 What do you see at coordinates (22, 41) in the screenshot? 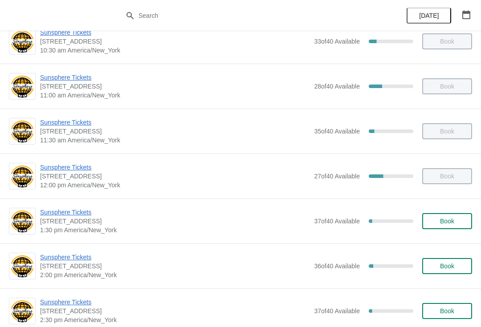
I see `img: Sunsphere Tickets | 810 Clinch Avenue, Knoxville, TN, USA | 10:30 am America/New_York` at bounding box center [22, 41].